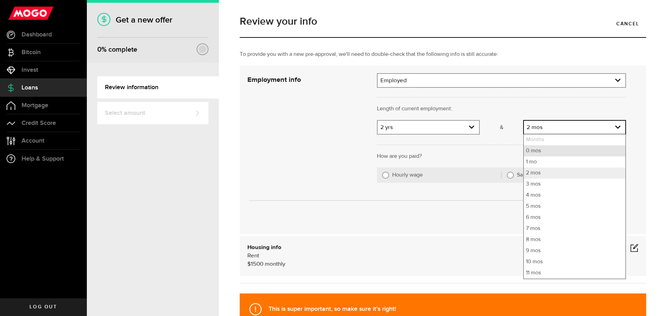 The image size is (667, 316). What do you see at coordinates (39, 123) in the screenshot?
I see `span: Credit Score` at bounding box center [39, 123].